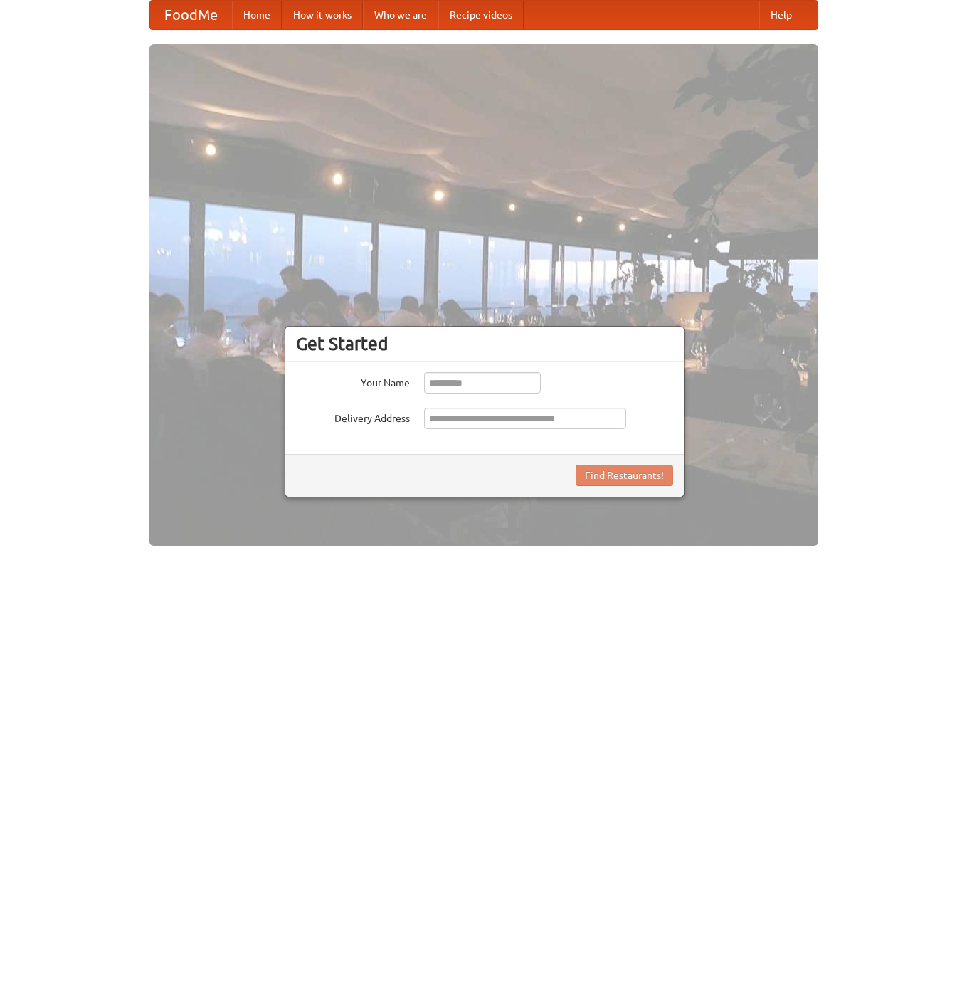 The height and width of the screenshot is (1007, 967). I want to click on label: Delivery Address, so click(353, 416).